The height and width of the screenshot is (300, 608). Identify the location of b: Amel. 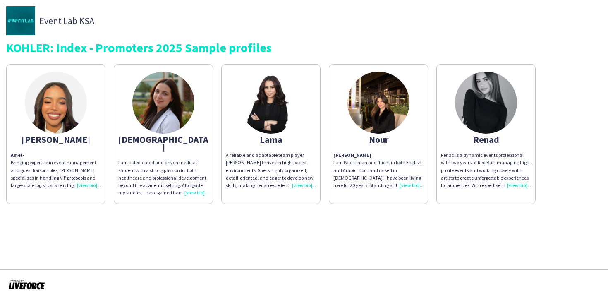
(17, 155).